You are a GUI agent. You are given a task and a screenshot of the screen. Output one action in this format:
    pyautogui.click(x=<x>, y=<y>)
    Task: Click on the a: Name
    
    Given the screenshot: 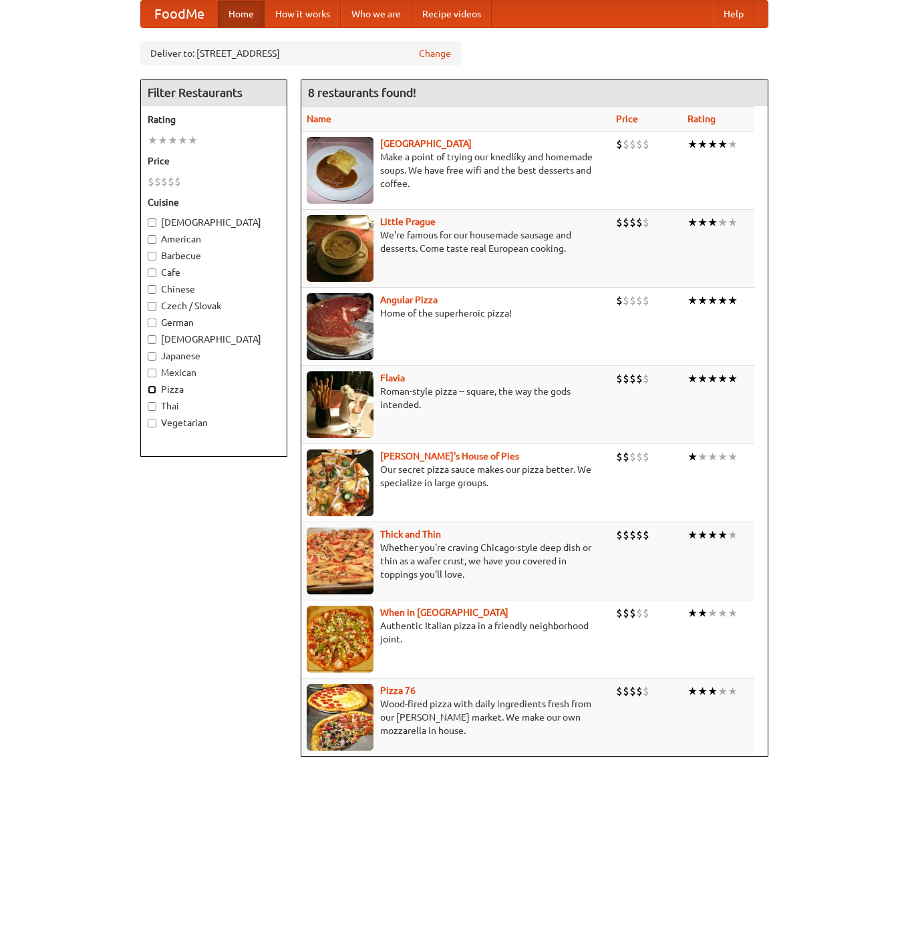 What is the action you would take?
    pyautogui.click(x=319, y=119)
    